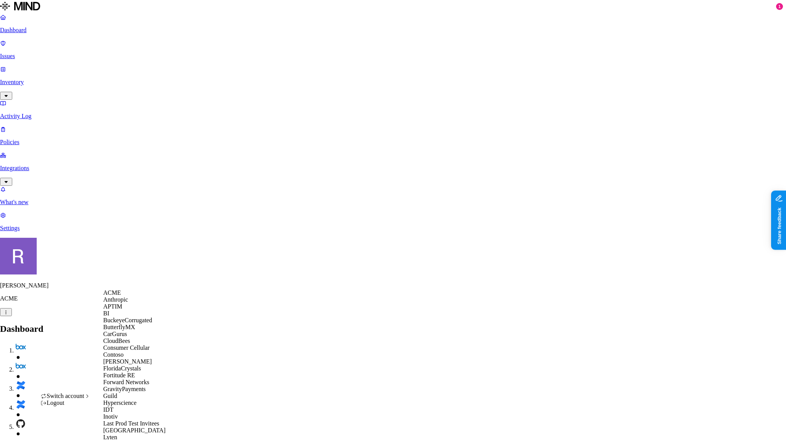 The image size is (786, 440). I want to click on span: CloudBees, so click(117, 341).